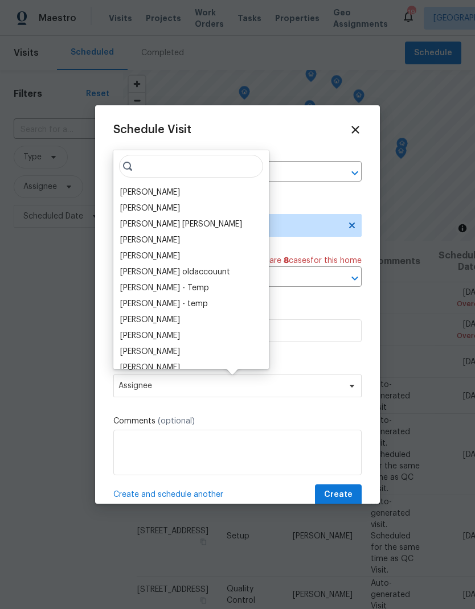  Describe the element at coordinates (237, 421) in the screenshot. I see `label: Comments` at that location.